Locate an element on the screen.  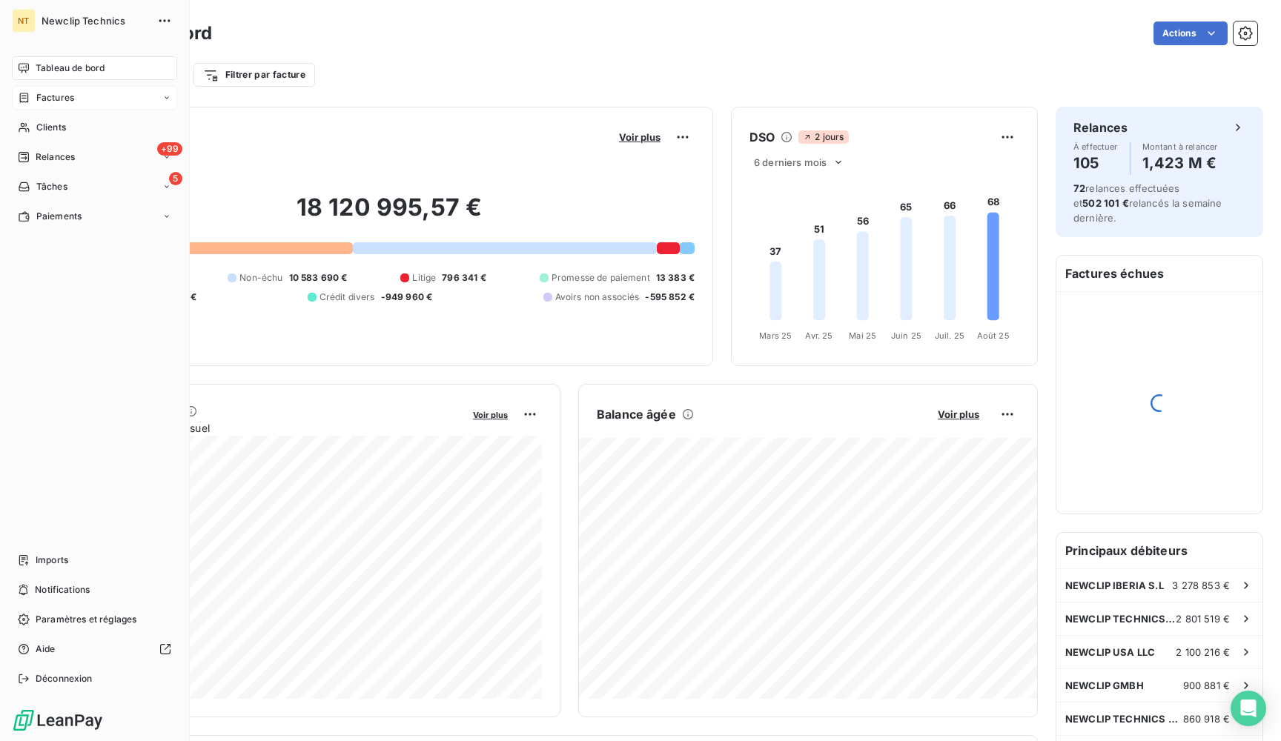
div: Open Intercom Messenger is located at coordinates (1248, 709).